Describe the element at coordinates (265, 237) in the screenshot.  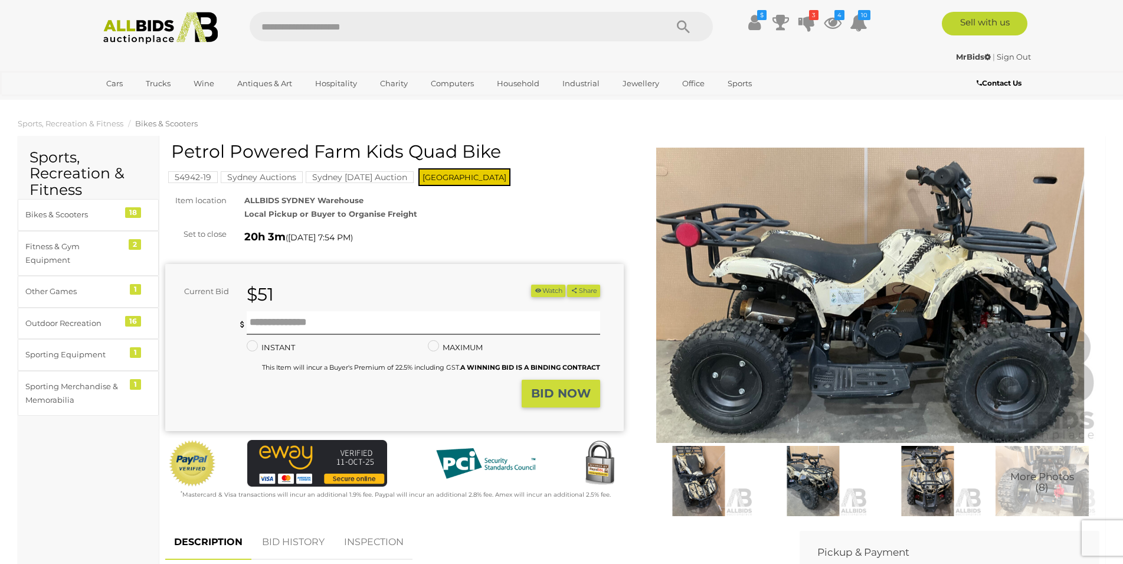
I see `strong: 20h 3m` at that location.